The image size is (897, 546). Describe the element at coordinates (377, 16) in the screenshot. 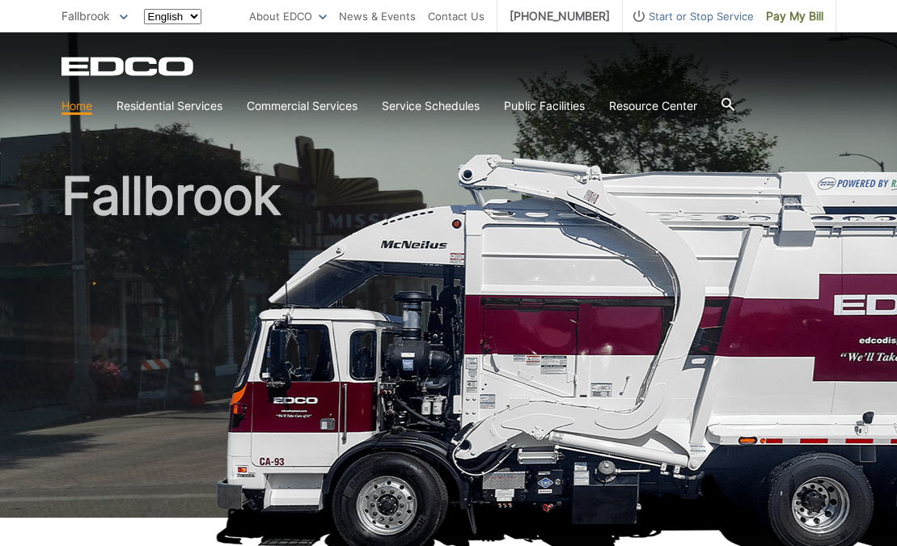

I see `a: News & Events` at that location.